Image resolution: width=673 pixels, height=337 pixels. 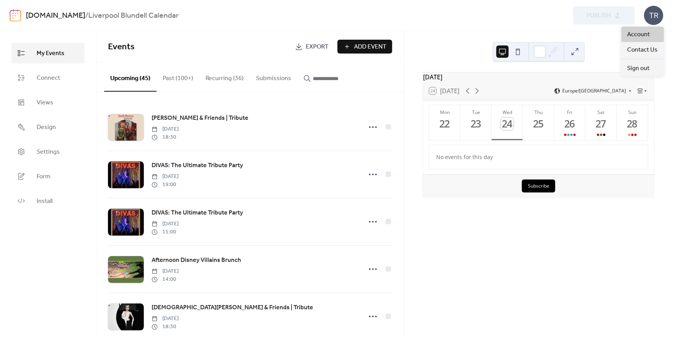 What do you see at coordinates (365, 47) in the screenshot?
I see `button: Add Event` at bounding box center [365, 47].